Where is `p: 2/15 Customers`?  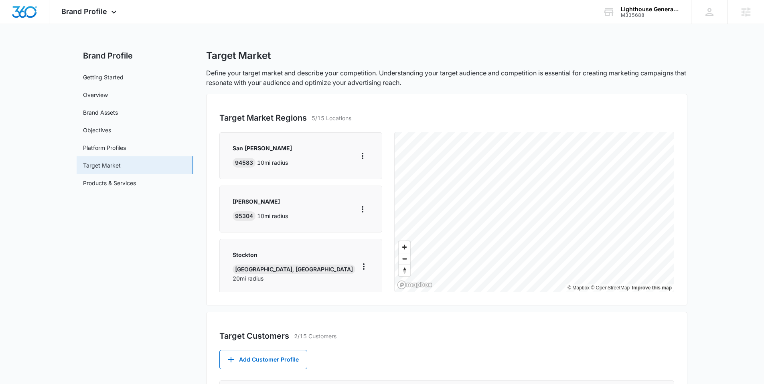
p: 2/15 Customers is located at coordinates (315, 336).